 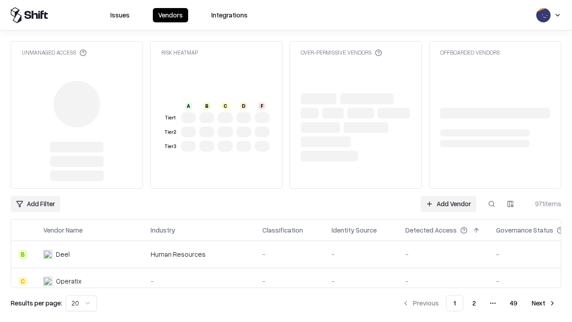 I want to click on button: 49, so click(x=513, y=303).